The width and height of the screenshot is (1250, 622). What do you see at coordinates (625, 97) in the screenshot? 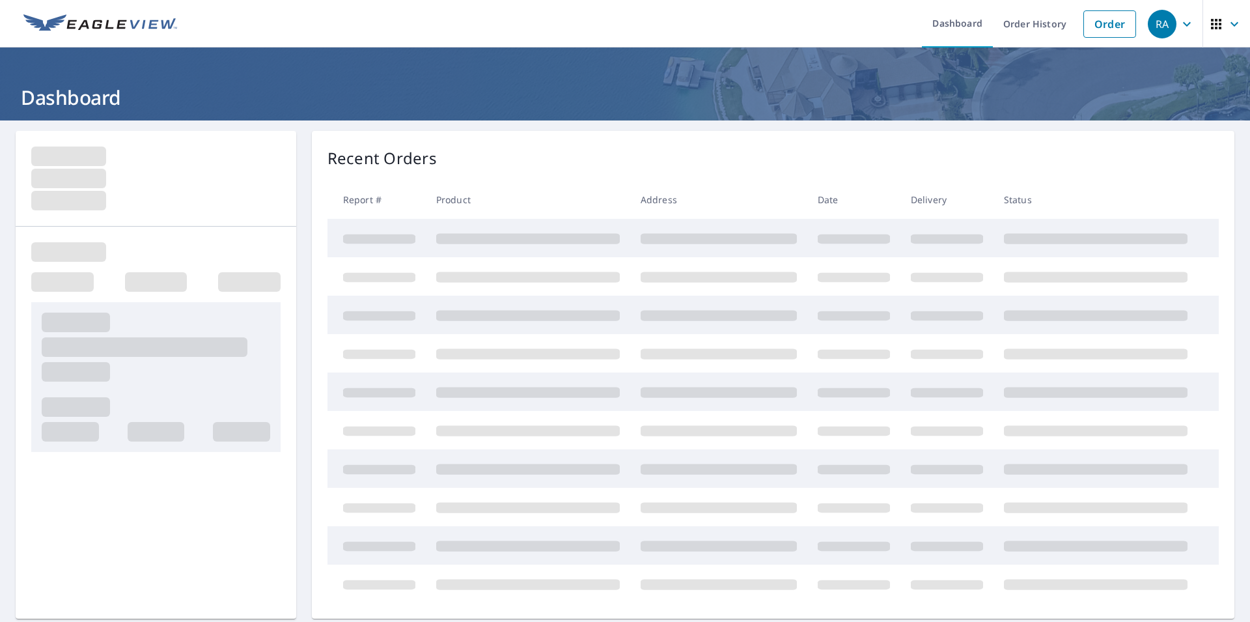
I see `h1: Dashboard` at bounding box center [625, 97].